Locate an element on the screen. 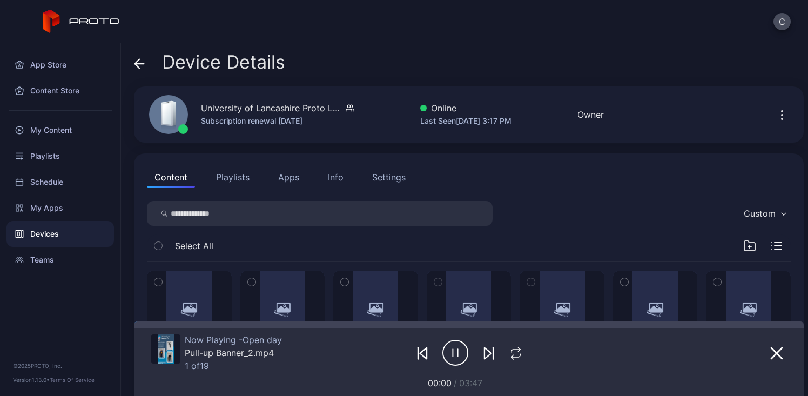 The width and height of the screenshot is (808, 396). div: University of Lancashire Proto Luma is located at coordinates (271, 108).